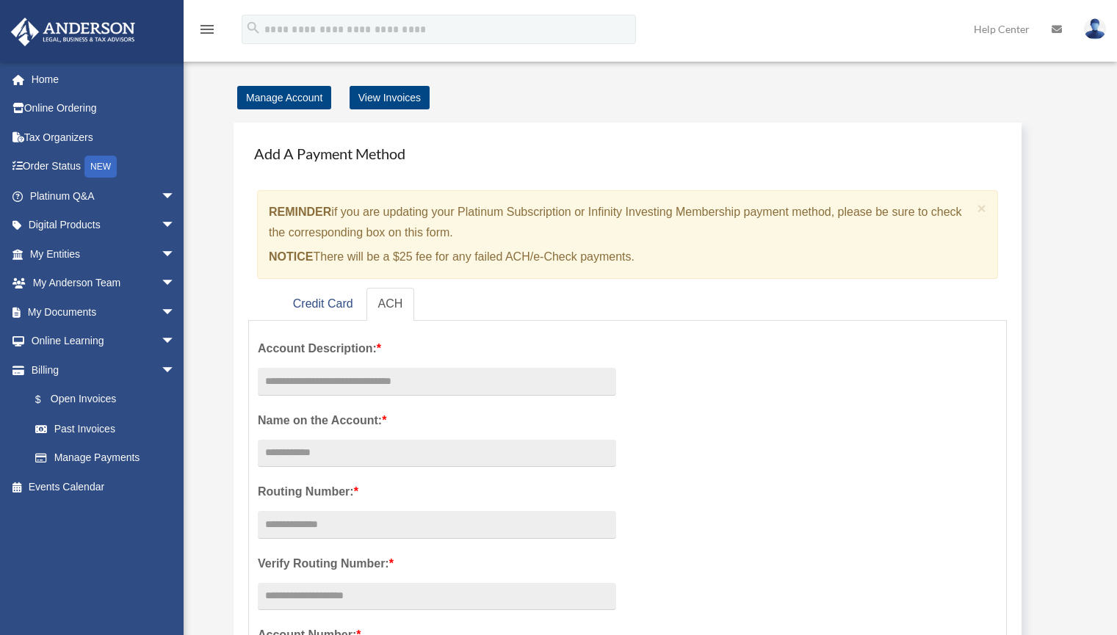  I want to click on a: Order StatusNEW, so click(104, 167).